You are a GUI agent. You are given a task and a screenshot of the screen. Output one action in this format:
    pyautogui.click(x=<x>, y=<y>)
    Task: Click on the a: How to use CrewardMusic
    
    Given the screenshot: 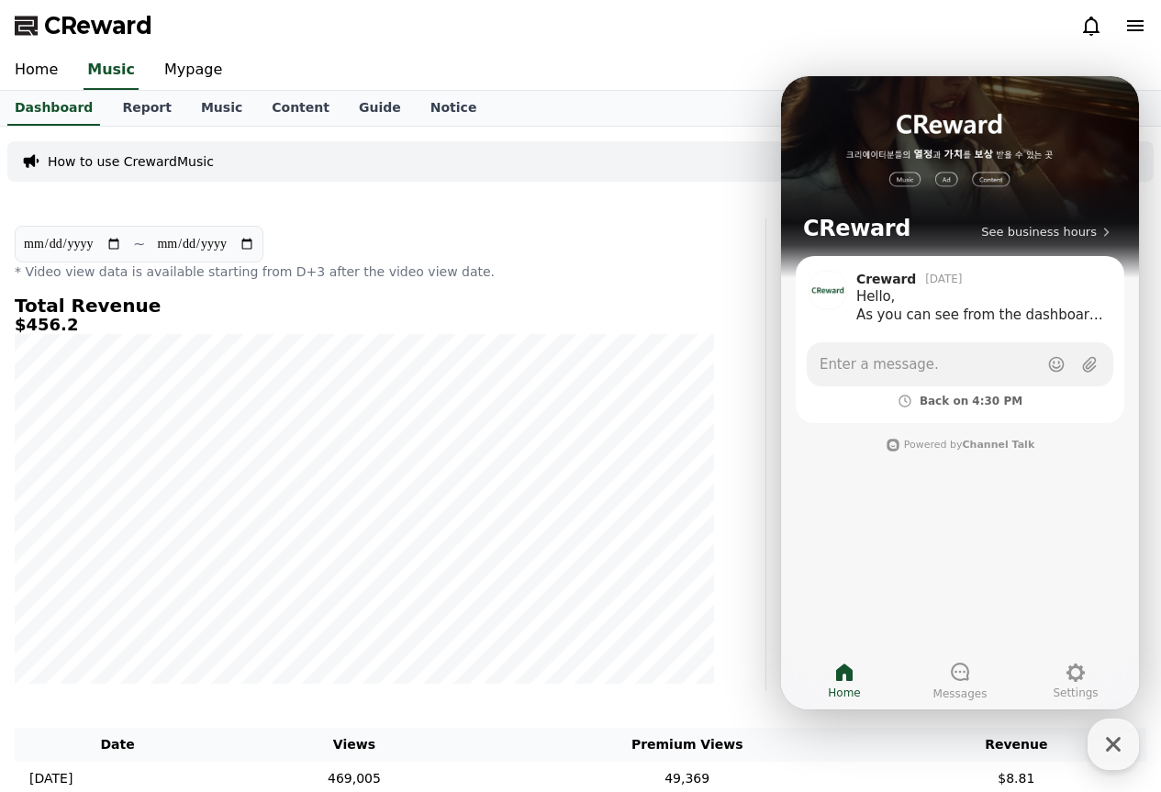 What is the action you would take?
    pyautogui.click(x=130, y=162)
    